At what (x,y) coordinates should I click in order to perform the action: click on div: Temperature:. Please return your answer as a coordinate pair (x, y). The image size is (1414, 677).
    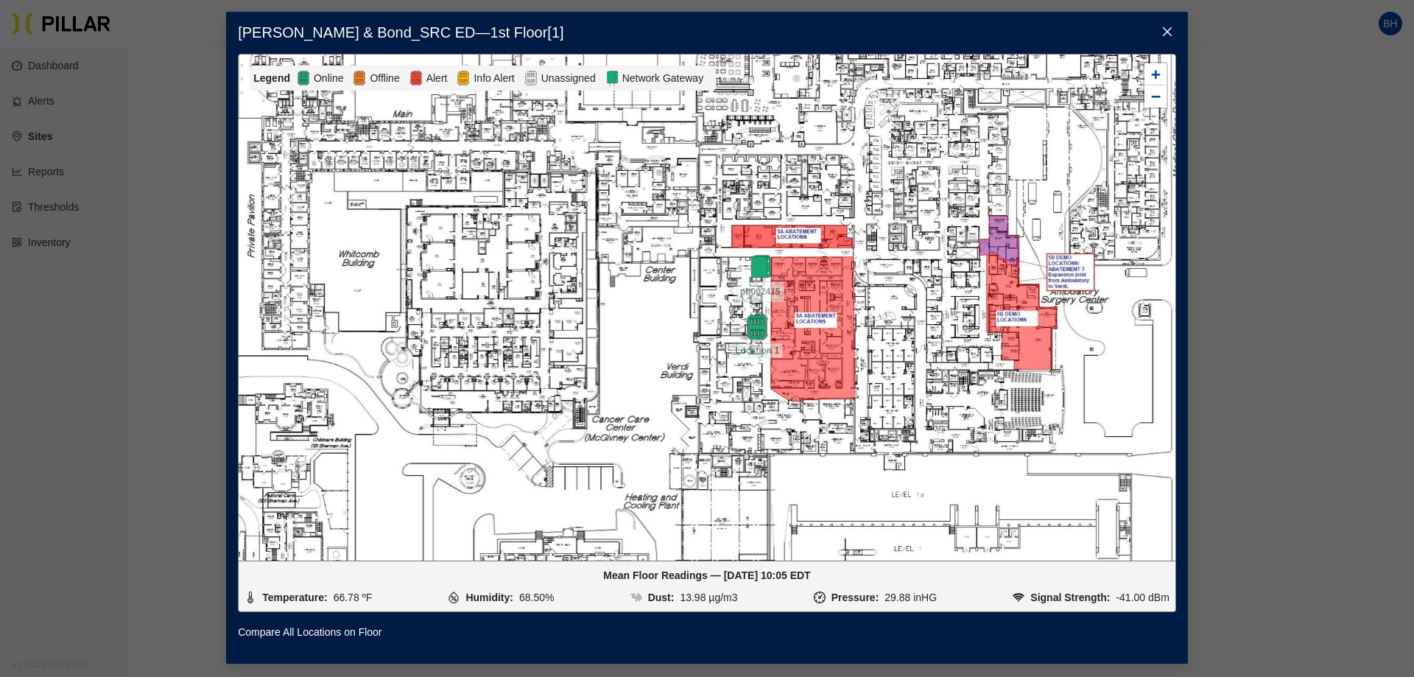
    Looking at the image, I should click on (295, 597).